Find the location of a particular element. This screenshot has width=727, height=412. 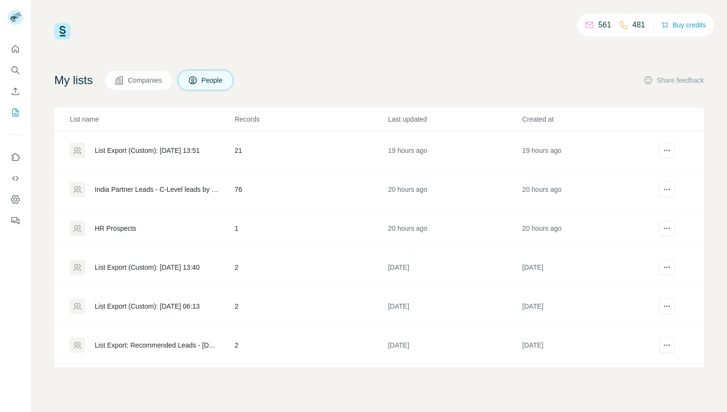

p: Records is located at coordinates (311, 119).